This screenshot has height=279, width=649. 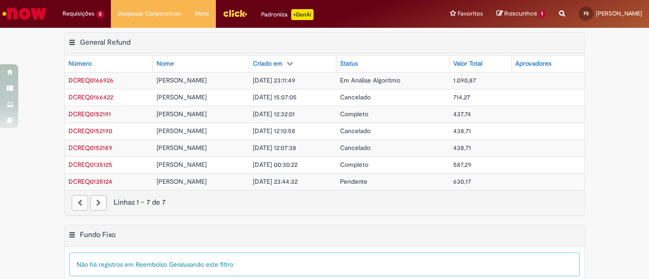 What do you see at coordinates (90, 148) in the screenshot?
I see `span: DCREQ0152189` at bounding box center [90, 148].